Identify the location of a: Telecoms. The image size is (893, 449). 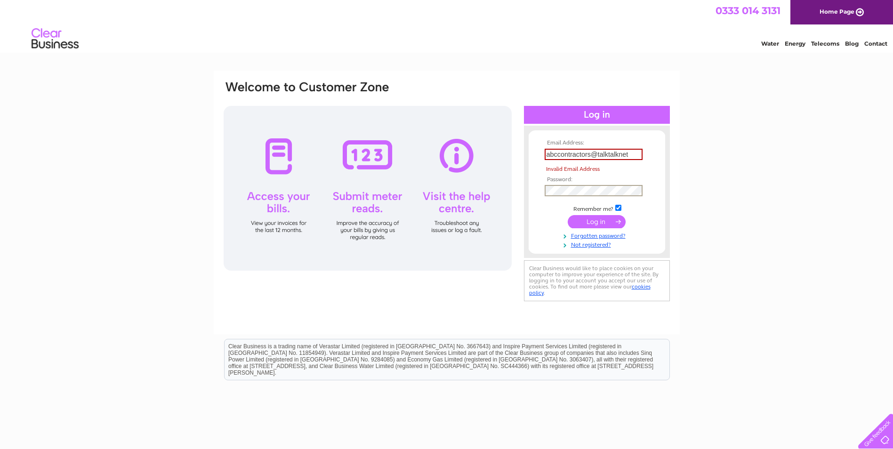
(825, 43).